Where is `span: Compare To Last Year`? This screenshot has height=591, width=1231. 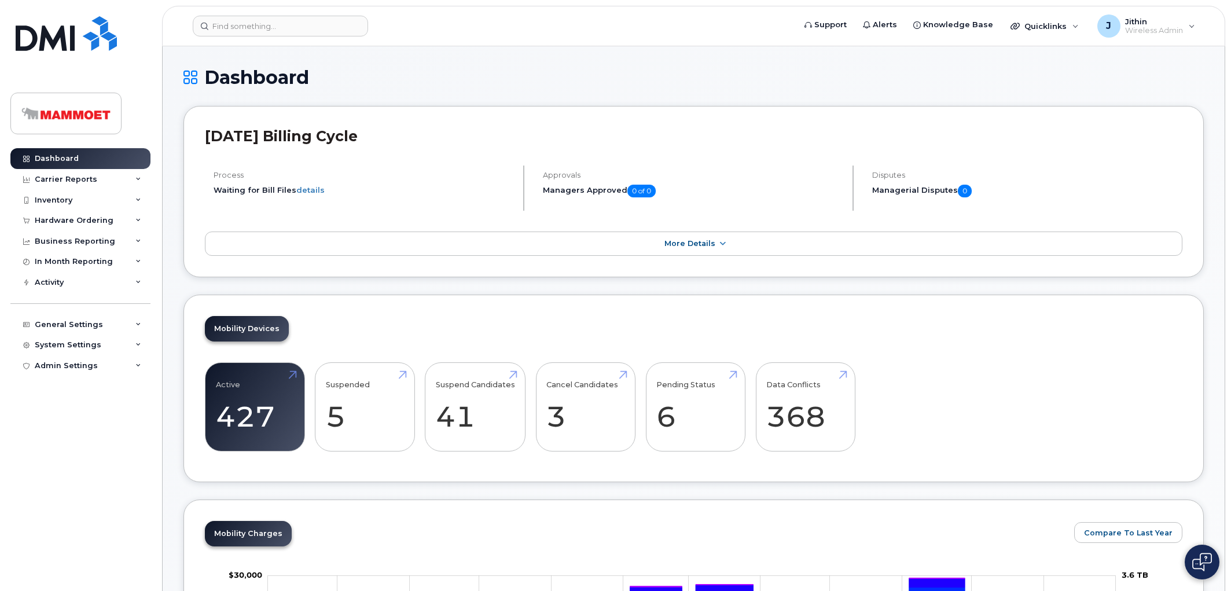 span: Compare To Last Year is located at coordinates (1128, 532).